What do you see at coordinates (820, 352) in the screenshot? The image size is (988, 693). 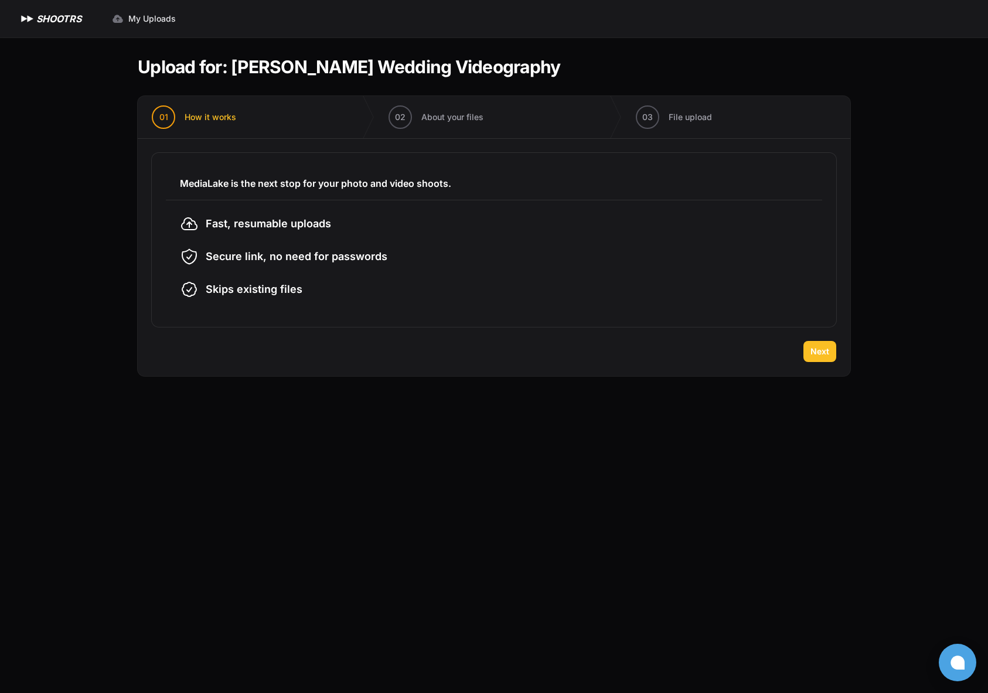 I see `button: Next` at bounding box center [820, 352].